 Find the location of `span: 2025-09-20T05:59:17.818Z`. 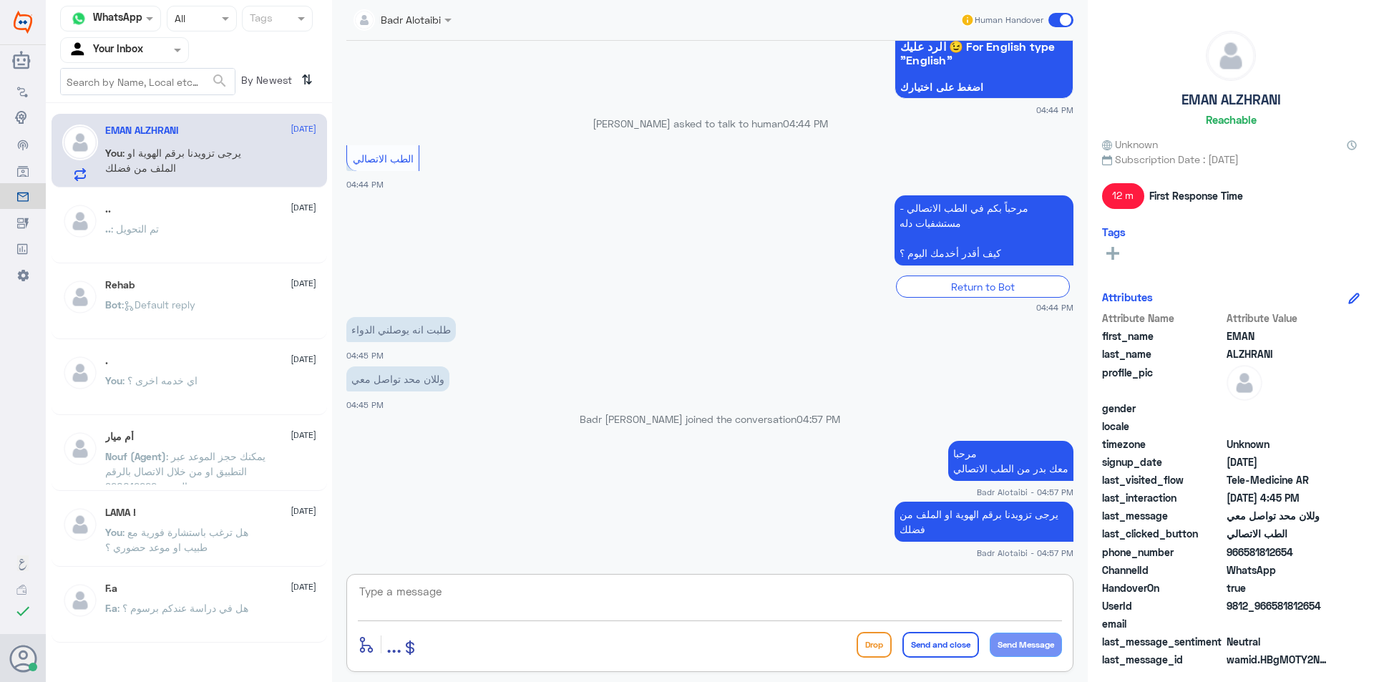

span: 2025-09-20T05:59:17.818Z is located at coordinates (1278, 462).